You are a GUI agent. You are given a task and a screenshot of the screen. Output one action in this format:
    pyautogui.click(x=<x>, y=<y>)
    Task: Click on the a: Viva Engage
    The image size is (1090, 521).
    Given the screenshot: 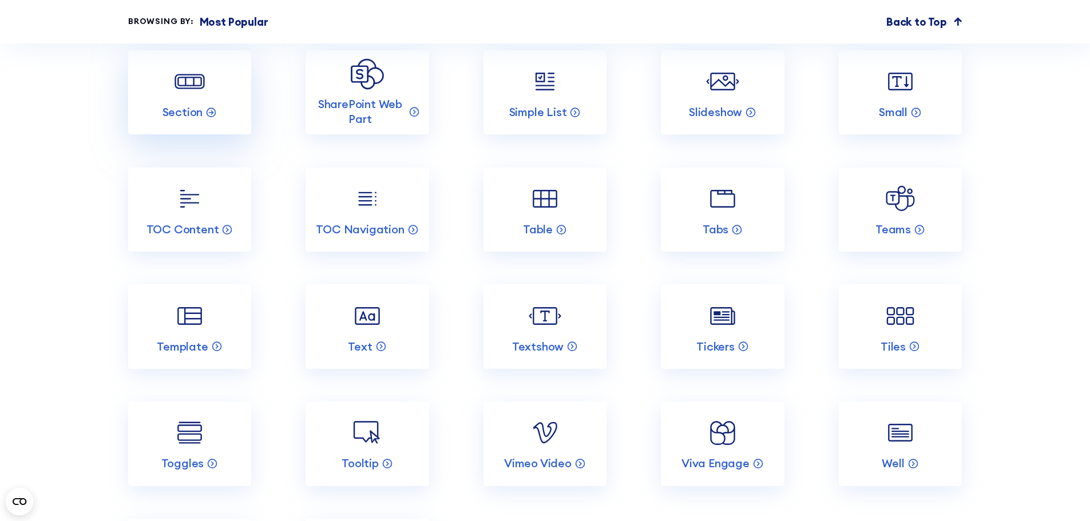 What is the action you would take?
    pyautogui.click(x=722, y=444)
    